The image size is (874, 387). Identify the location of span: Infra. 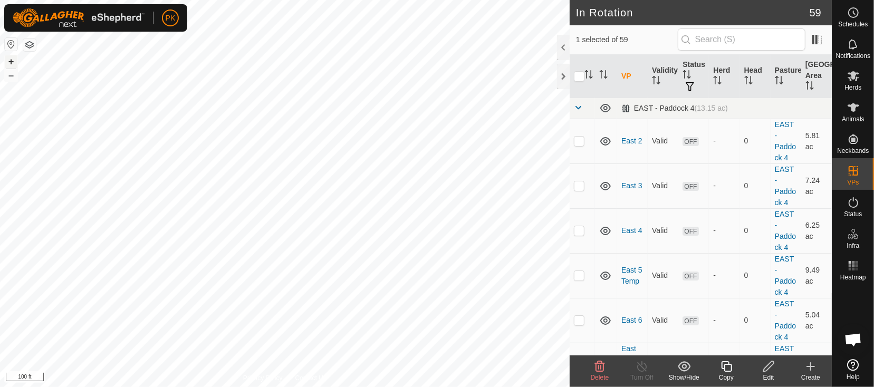
(853, 246).